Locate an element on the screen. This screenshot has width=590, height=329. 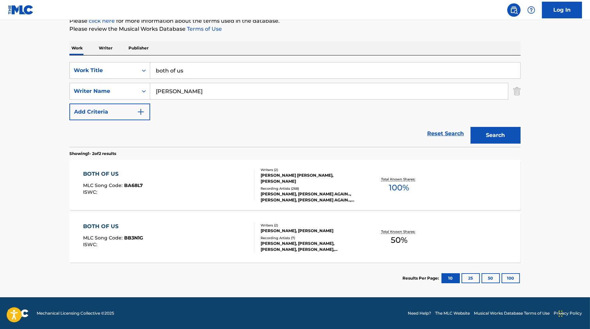
img: search is located at coordinates (514, 10).